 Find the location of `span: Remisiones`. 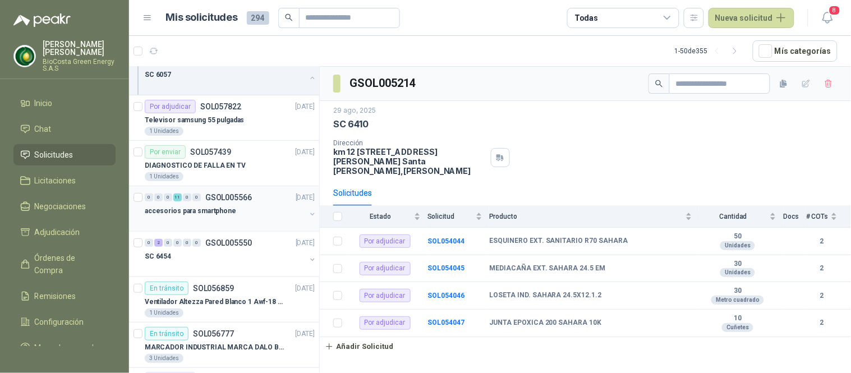

span: Remisiones is located at coordinates (56, 296).